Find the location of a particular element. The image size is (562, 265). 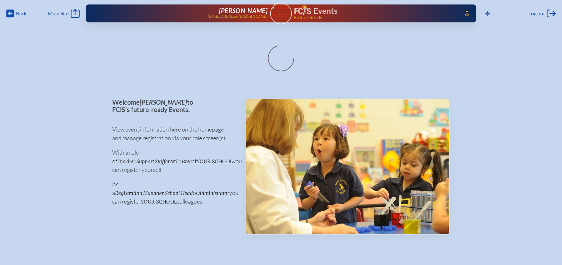

a: Main Site is located at coordinates (64, 13).